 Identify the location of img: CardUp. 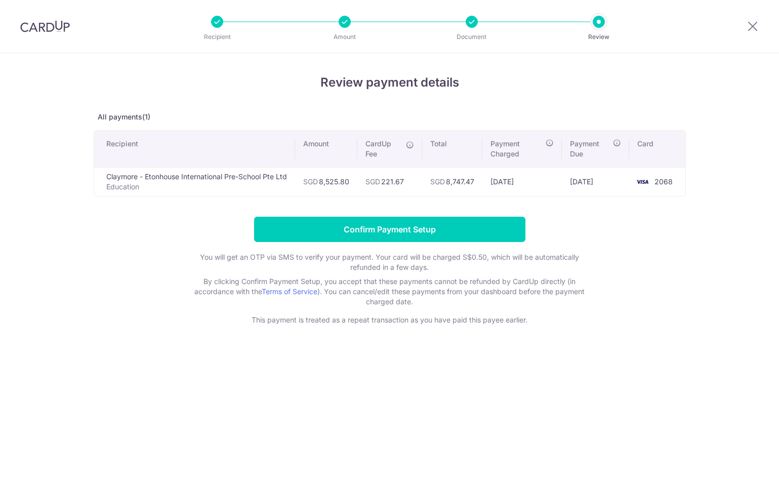
(45, 26).